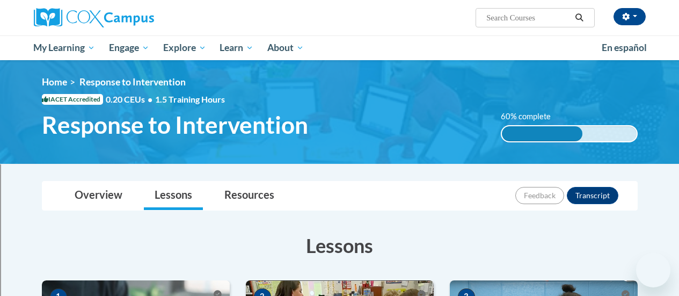 The image size is (679, 296). What do you see at coordinates (236, 48) in the screenshot?
I see `a: Learn` at bounding box center [236, 48].